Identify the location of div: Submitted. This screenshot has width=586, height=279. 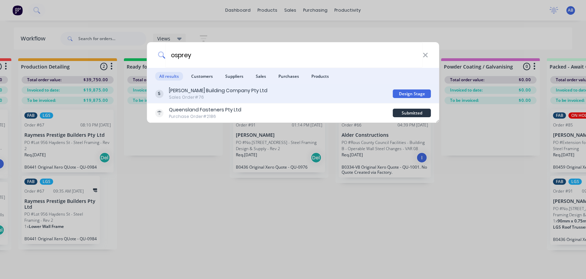
(412, 113).